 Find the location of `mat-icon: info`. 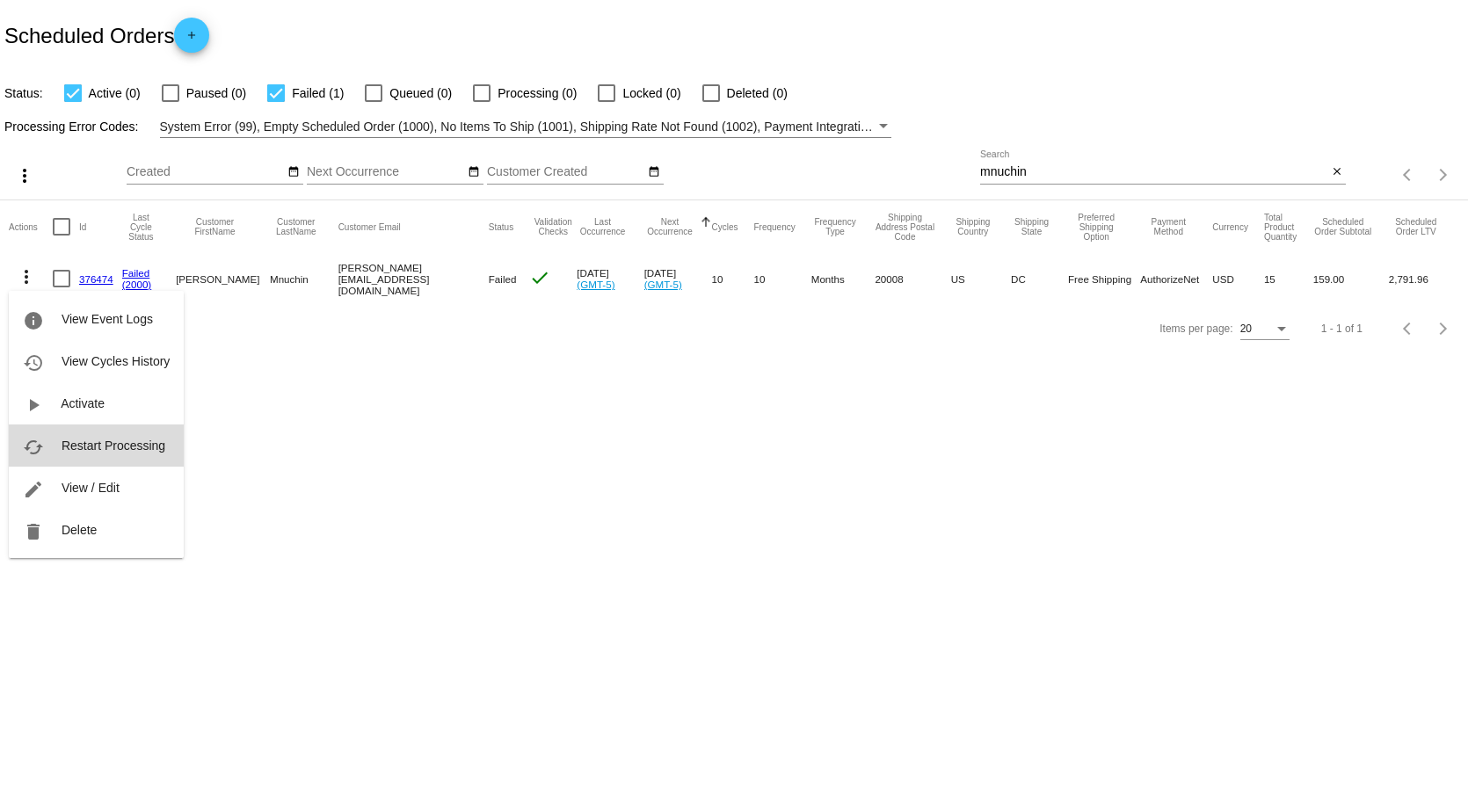

mat-icon: info is located at coordinates (34, 321).